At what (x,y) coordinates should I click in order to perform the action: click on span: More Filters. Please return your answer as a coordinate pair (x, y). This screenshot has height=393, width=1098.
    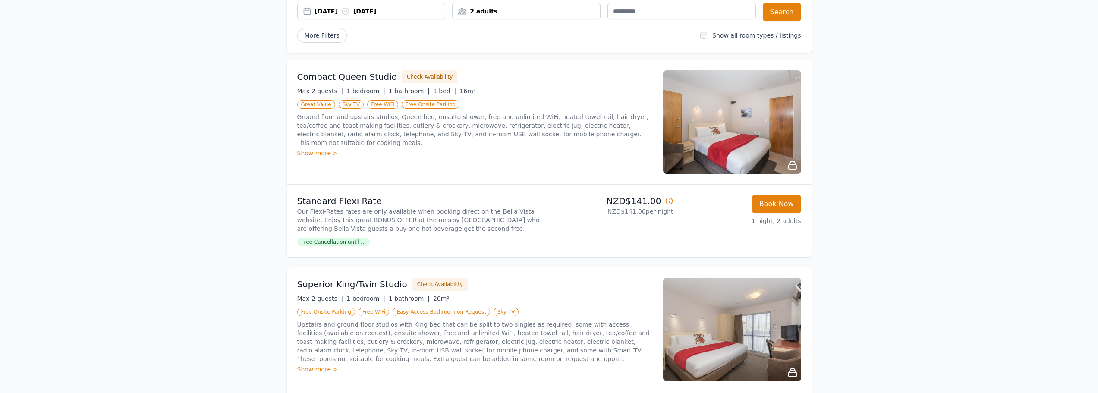
    Looking at the image, I should click on (322, 35).